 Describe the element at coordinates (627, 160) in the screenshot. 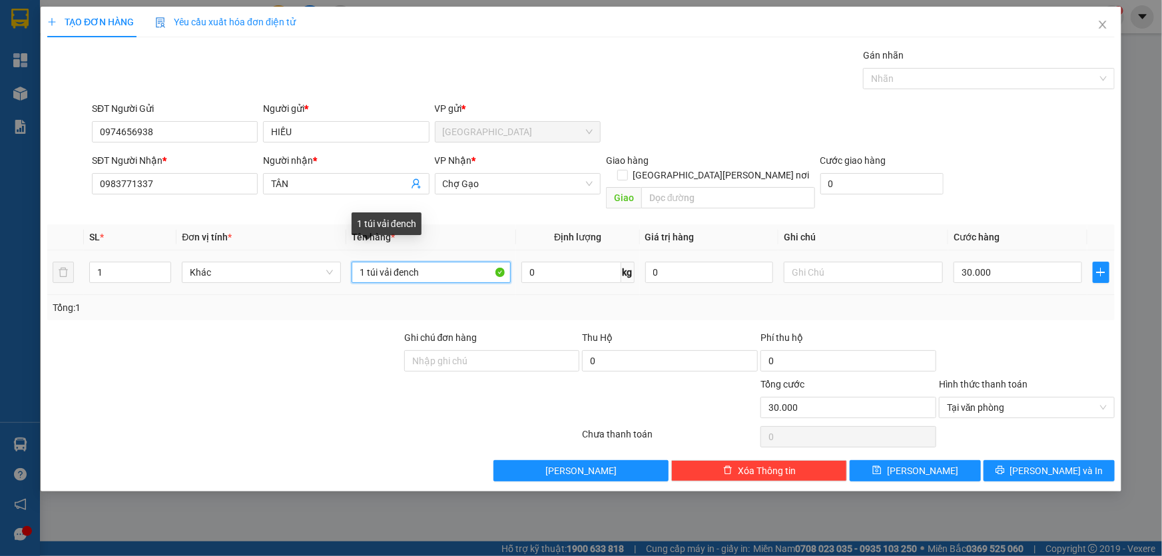

I see `span: Giao hàng` at that location.